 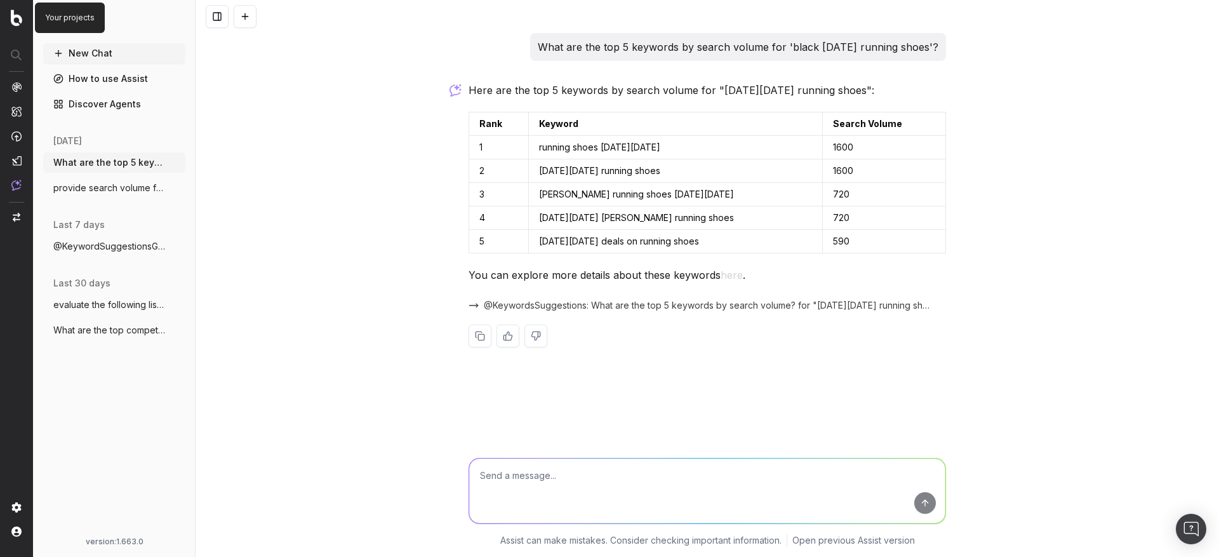 I want to click on img: Setting, so click(x=17, y=507).